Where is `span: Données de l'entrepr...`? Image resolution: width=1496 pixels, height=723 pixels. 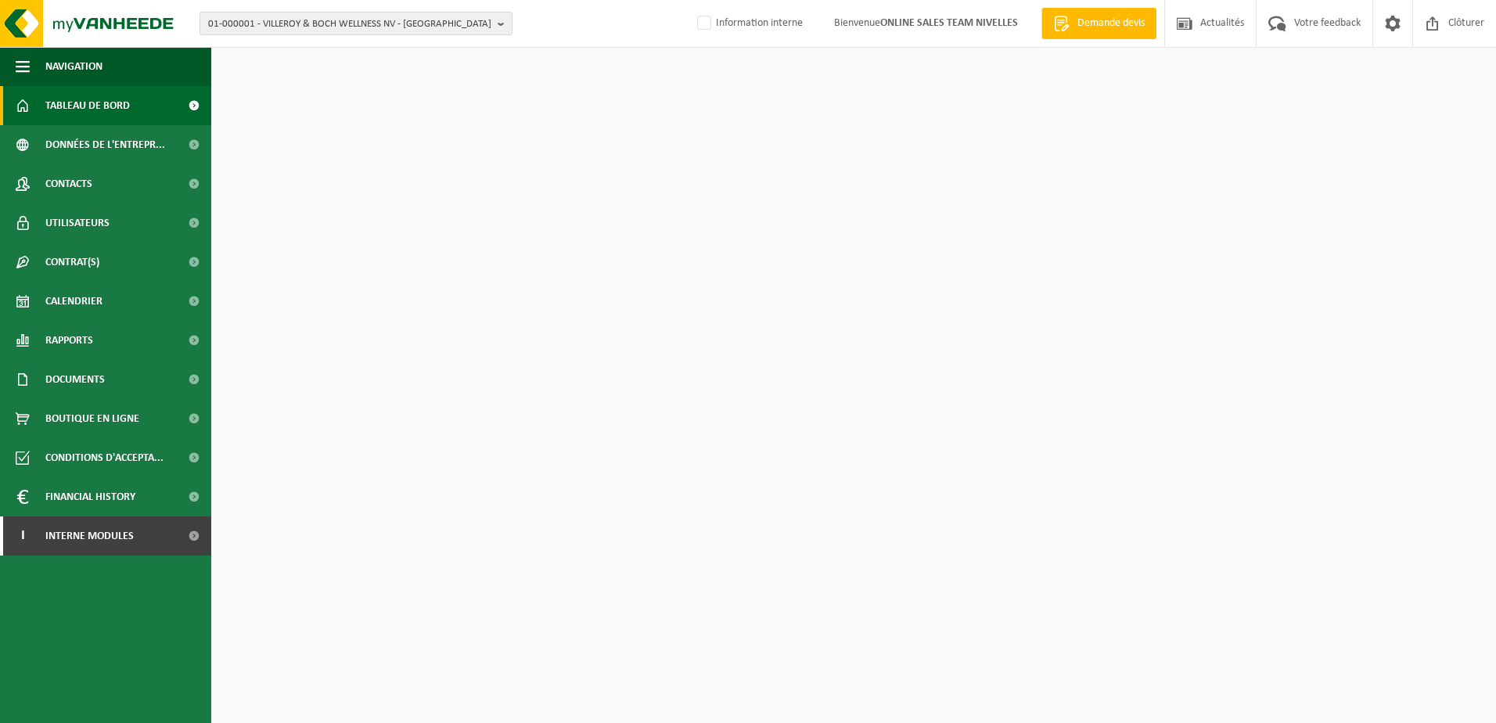
span: Données de l'entrepr... is located at coordinates (105, 145).